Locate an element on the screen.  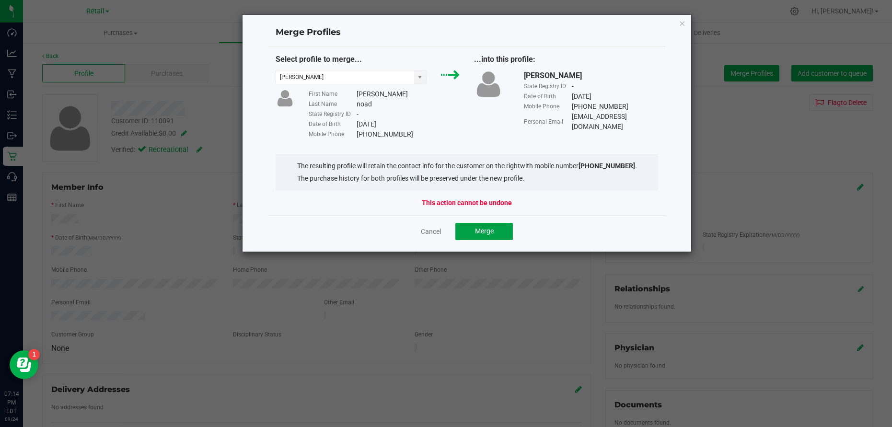
span: Merge is located at coordinates (484, 231).